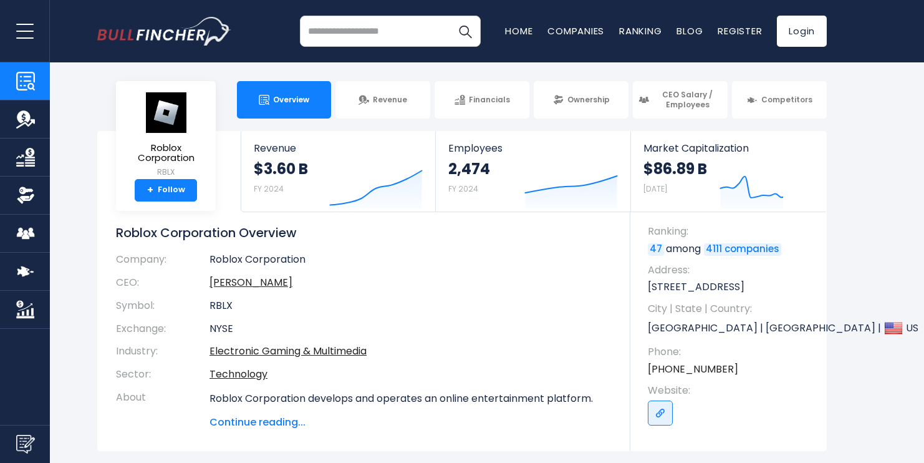 This screenshot has width=924, height=463. Describe the element at coordinates (728, 148) in the screenshot. I see `span: Market Capitalization` at that location.